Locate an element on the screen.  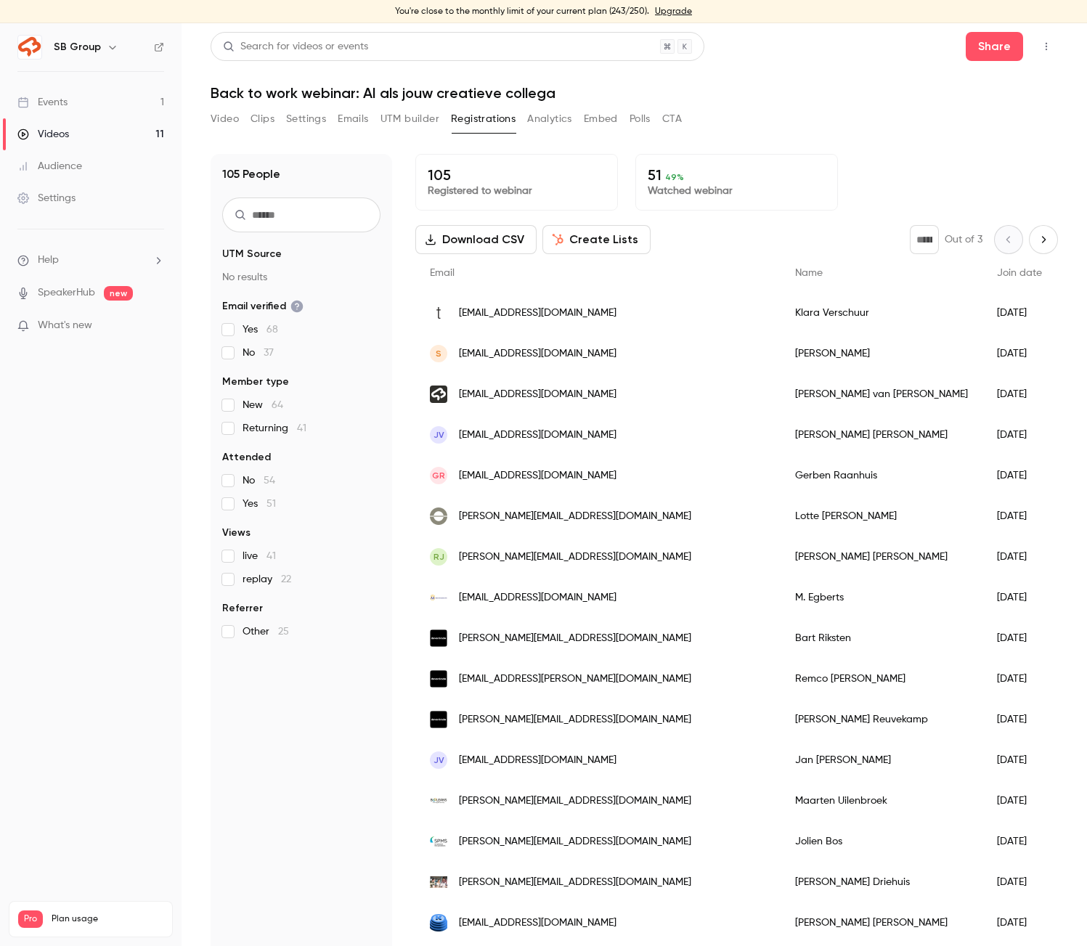
div: Videos is located at coordinates (43, 134).